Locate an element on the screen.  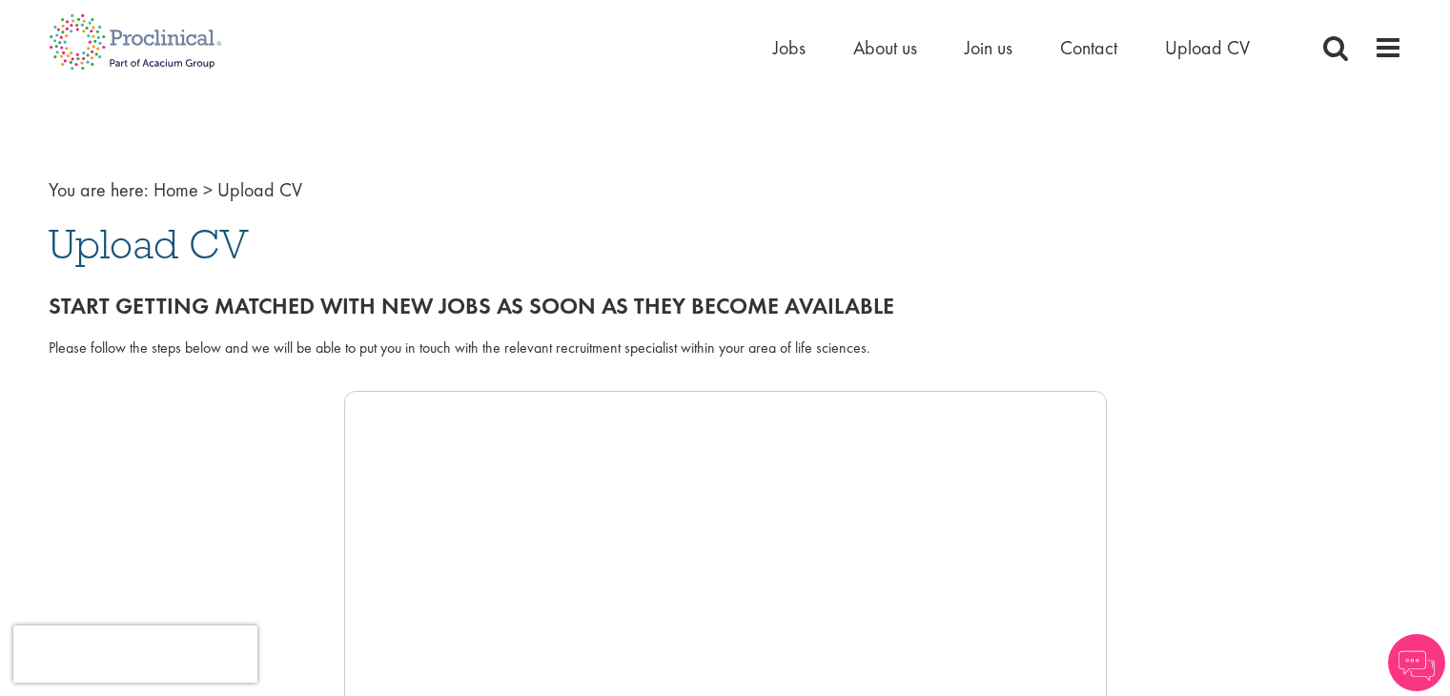
a: Contact is located at coordinates (1088, 48).